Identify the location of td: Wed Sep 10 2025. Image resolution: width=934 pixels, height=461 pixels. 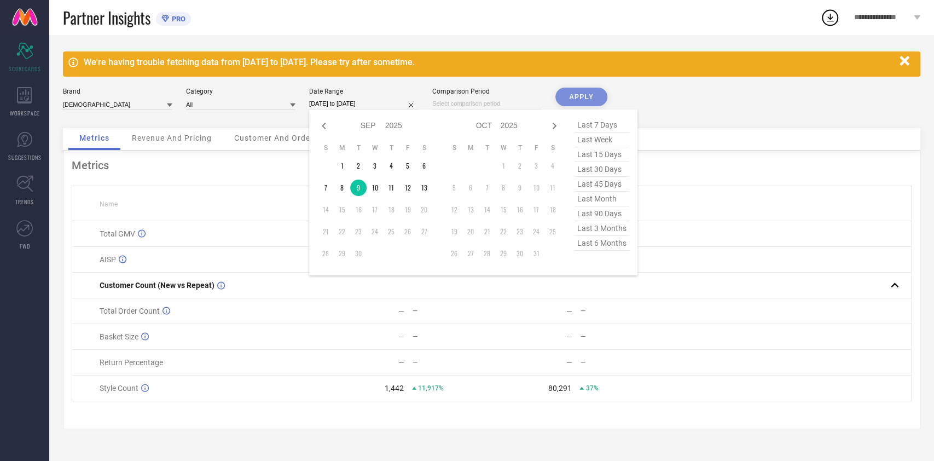
(375, 188).